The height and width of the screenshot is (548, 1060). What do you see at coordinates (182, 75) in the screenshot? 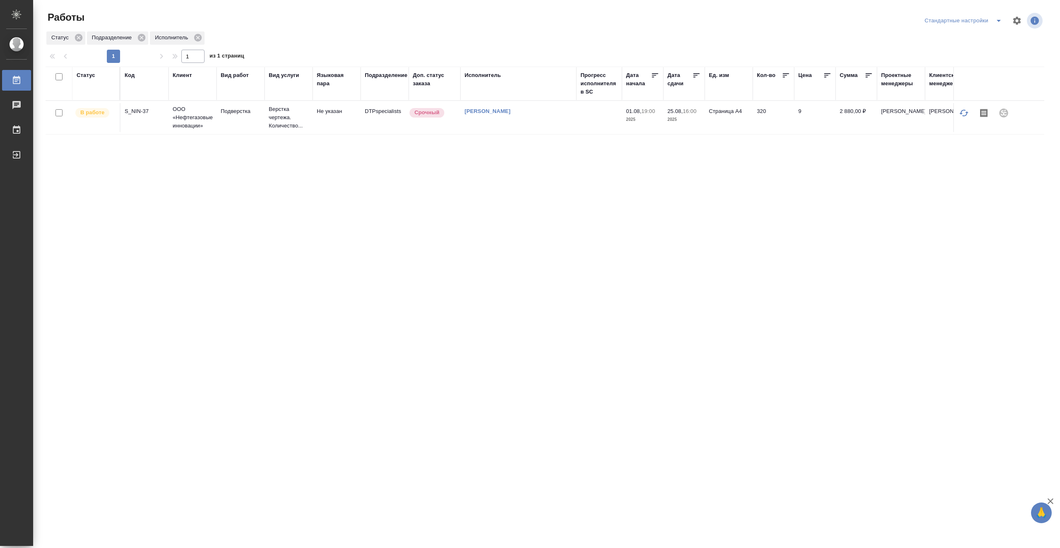
I see `div: Клиент` at bounding box center [182, 75].